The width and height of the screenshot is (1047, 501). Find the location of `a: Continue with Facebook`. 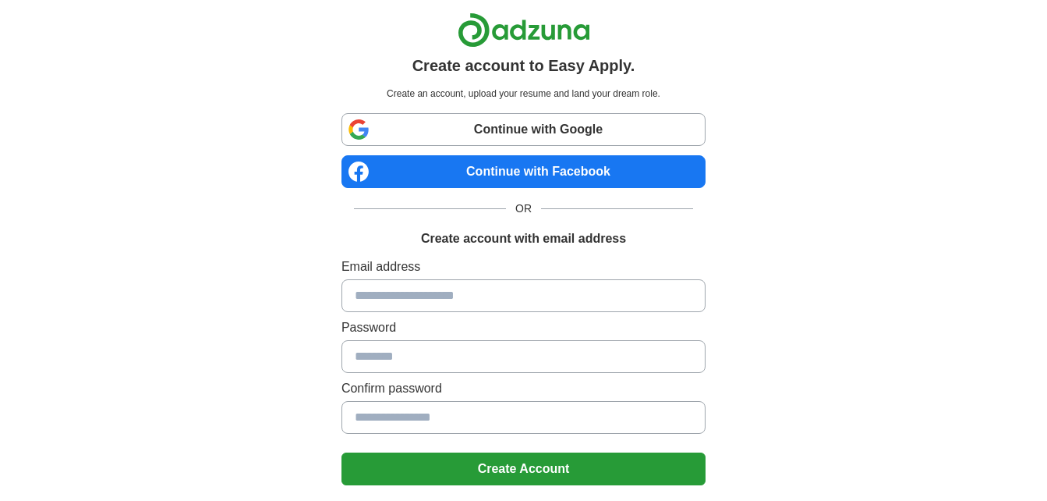

a: Continue with Facebook is located at coordinates (523, 172).